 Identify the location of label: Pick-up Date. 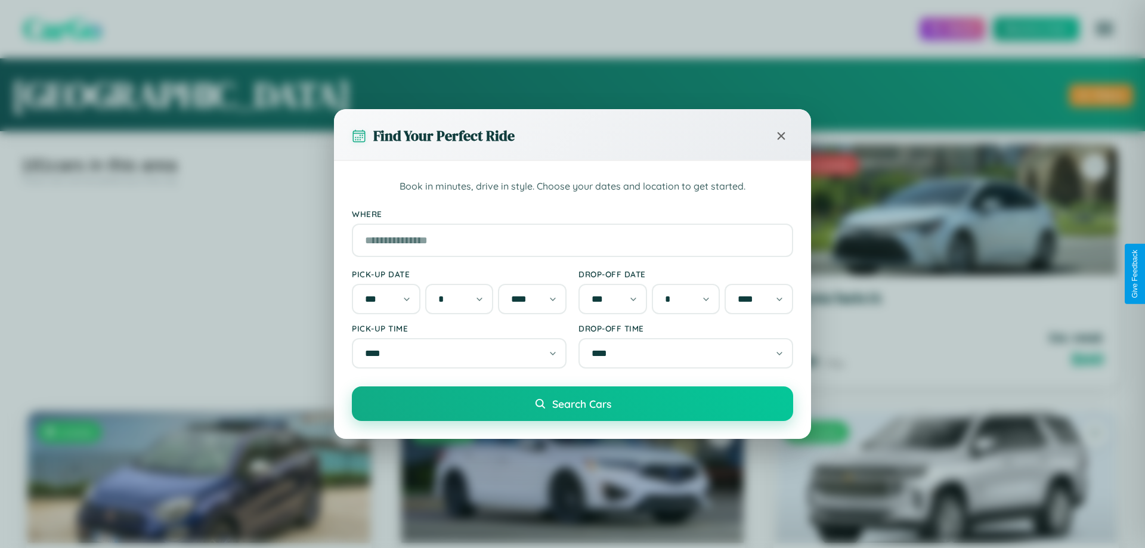
(459, 274).